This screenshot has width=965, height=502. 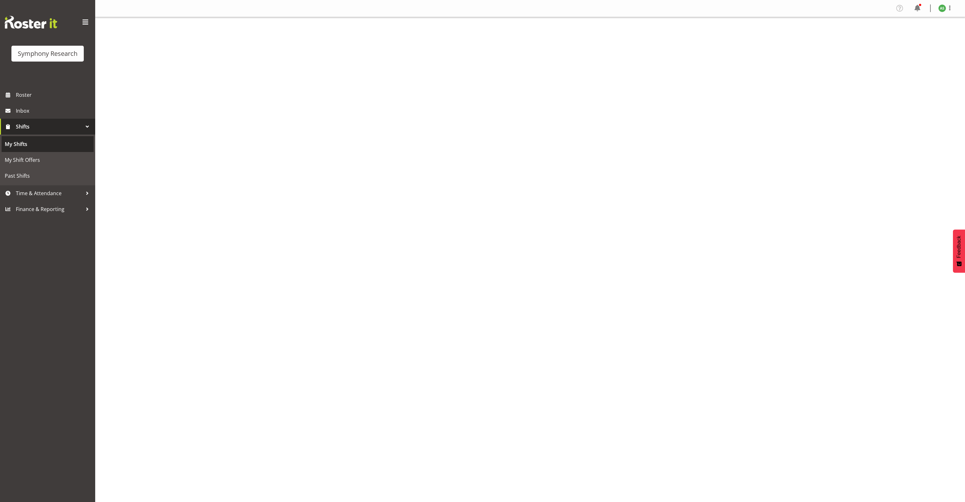 I want to click on span: Shifts, so click(x=49, y=127).